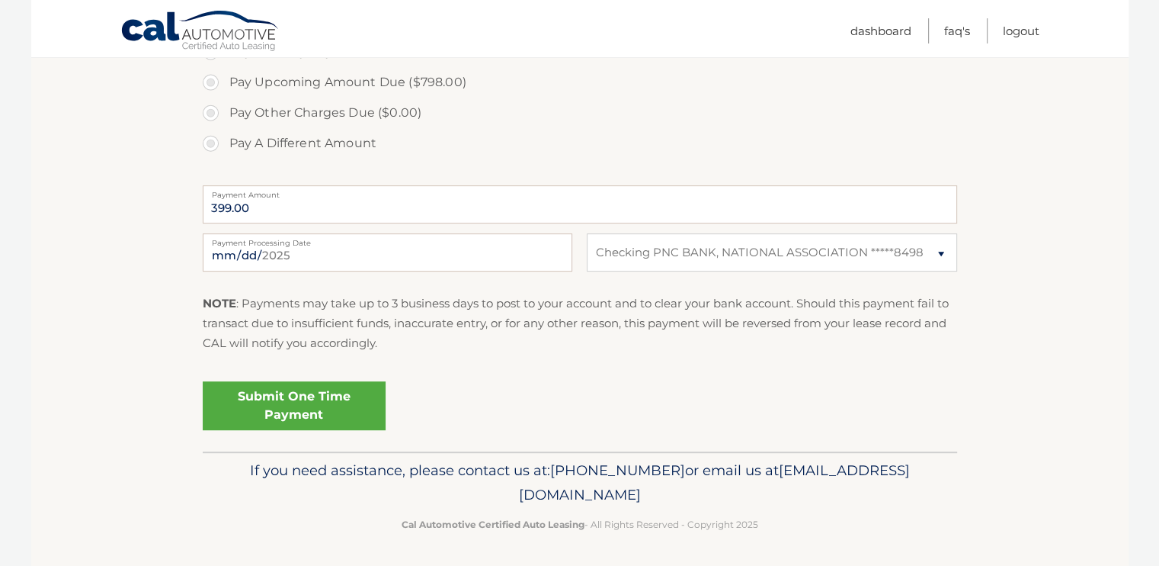  Describe the element at coordinates (220, 303) in the screenshot. I see `strong: NOTE` at that location.